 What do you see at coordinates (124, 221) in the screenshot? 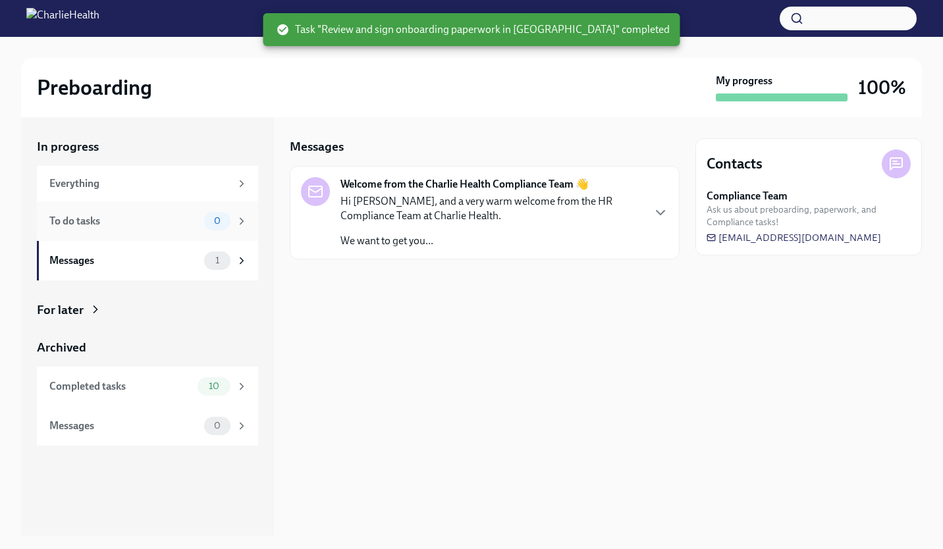
I see `div: To do tasks` at bounding box center [124, 221].